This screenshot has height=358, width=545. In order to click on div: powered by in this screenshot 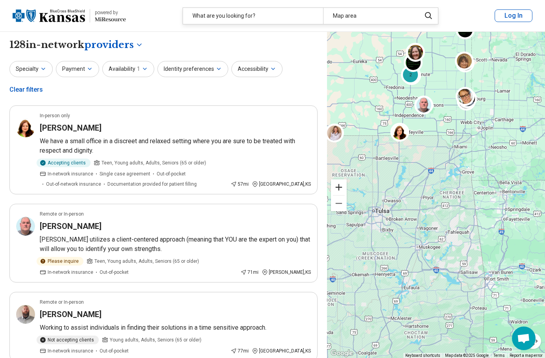, I will do `click(110, 13)`.